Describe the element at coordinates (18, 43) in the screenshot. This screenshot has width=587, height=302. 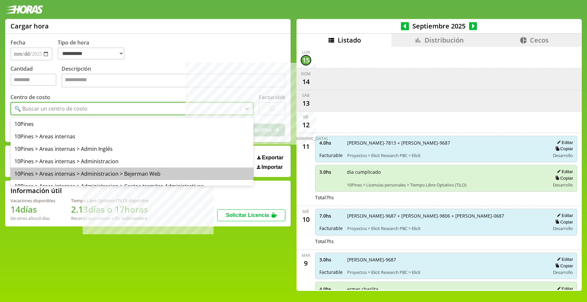
I see `label: Fecha` at that location.